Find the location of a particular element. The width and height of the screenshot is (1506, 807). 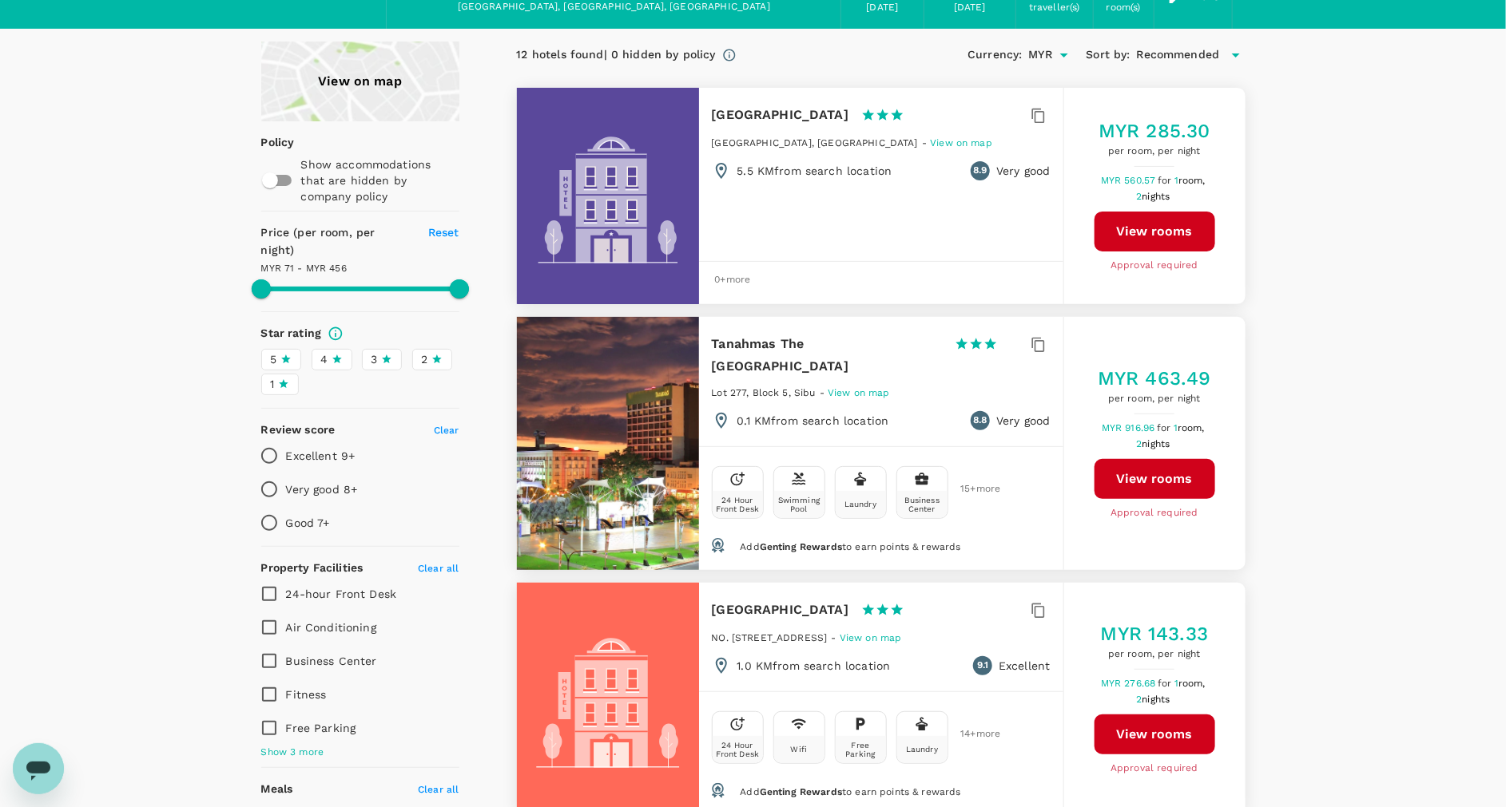

h5: MYR 463.49 is located at coordinates (1154, 379).